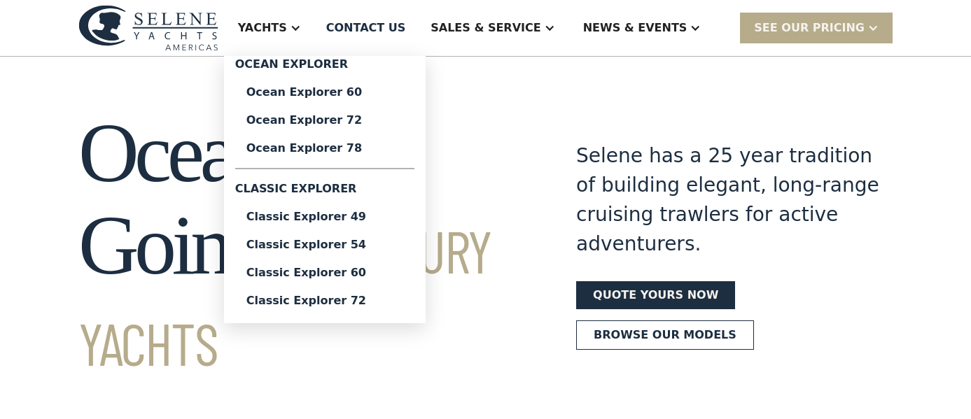 The height and width of the screenshot is (419, 971). What do you see at coordinates (635, 28) in the screenshot?
I see `div: News & EVENTS` at bounding box center [635, 28].